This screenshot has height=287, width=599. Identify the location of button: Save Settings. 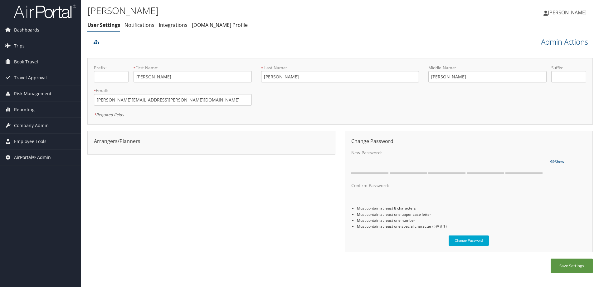
(572, 266).